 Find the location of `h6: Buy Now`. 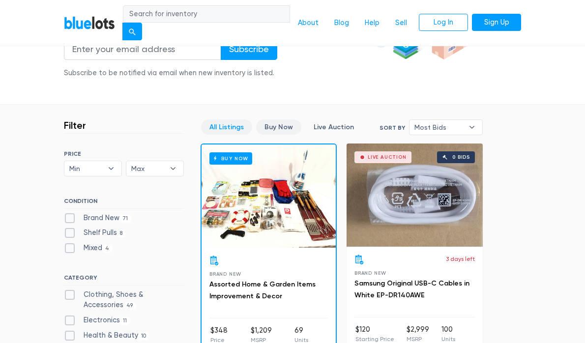

h6: Buy Now is located at coordinates (231, 158).